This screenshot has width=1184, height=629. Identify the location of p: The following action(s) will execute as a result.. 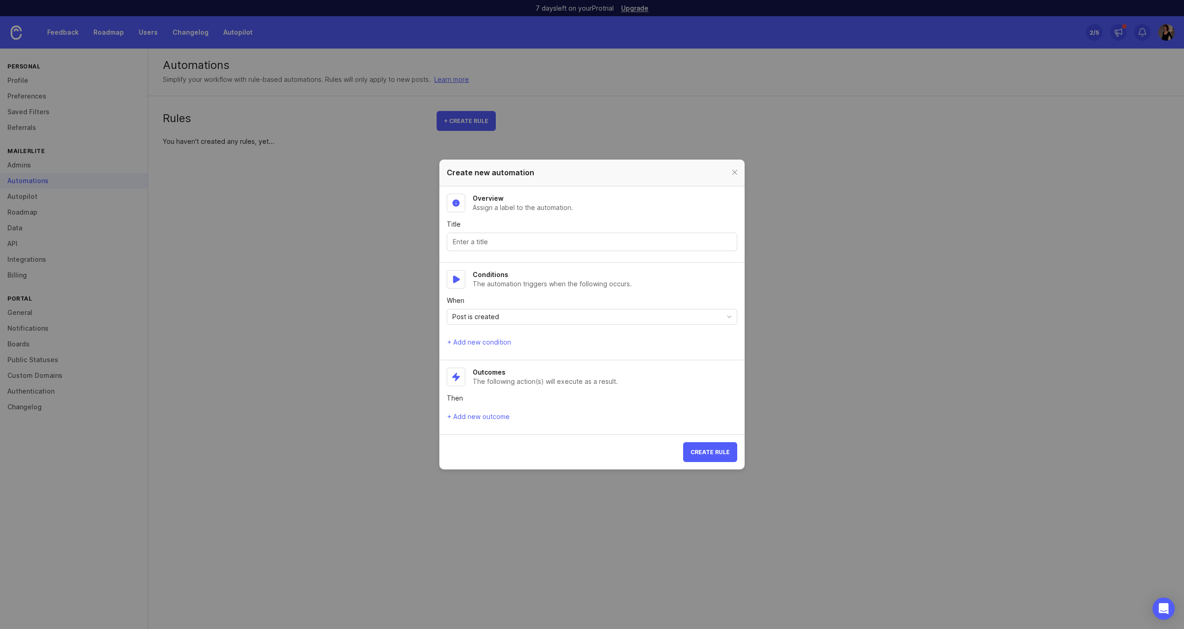
(545, 382).